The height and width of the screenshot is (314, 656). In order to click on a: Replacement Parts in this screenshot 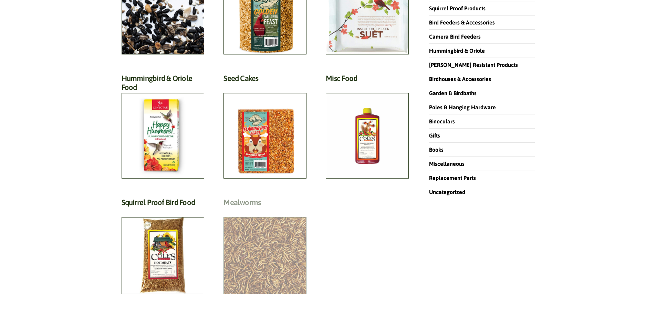, I will do `click(452, 178)`.